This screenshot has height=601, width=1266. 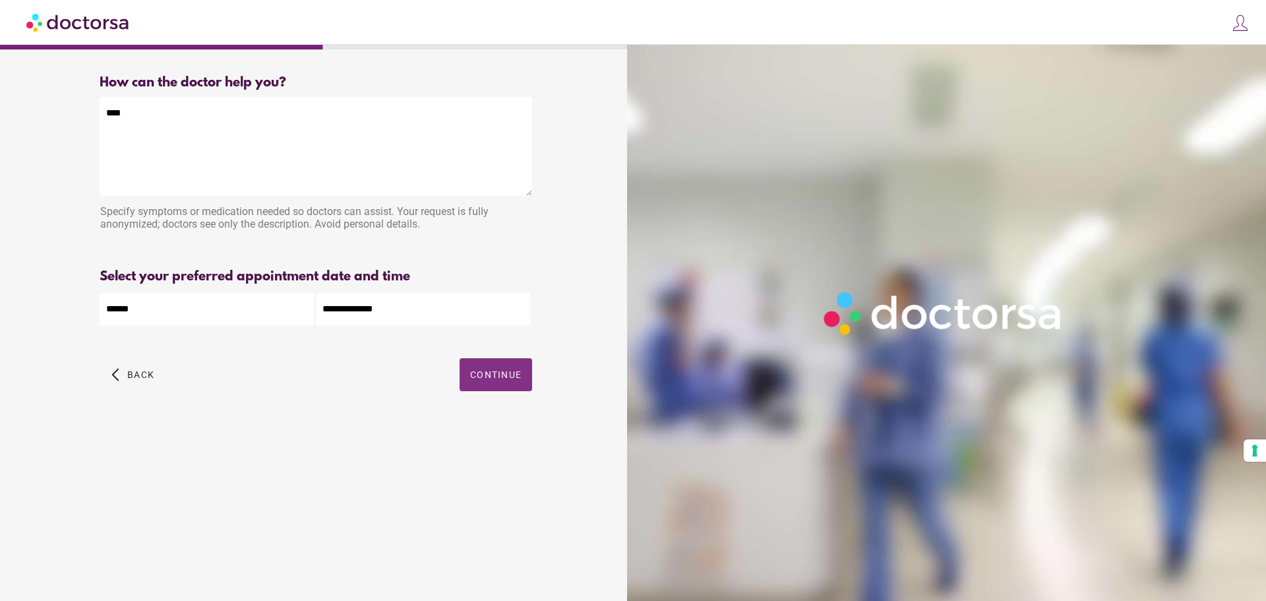 What do you see at coordinates (140, 375) in the screenshot?
I see `span: Back` at bounding box center [140, 375].